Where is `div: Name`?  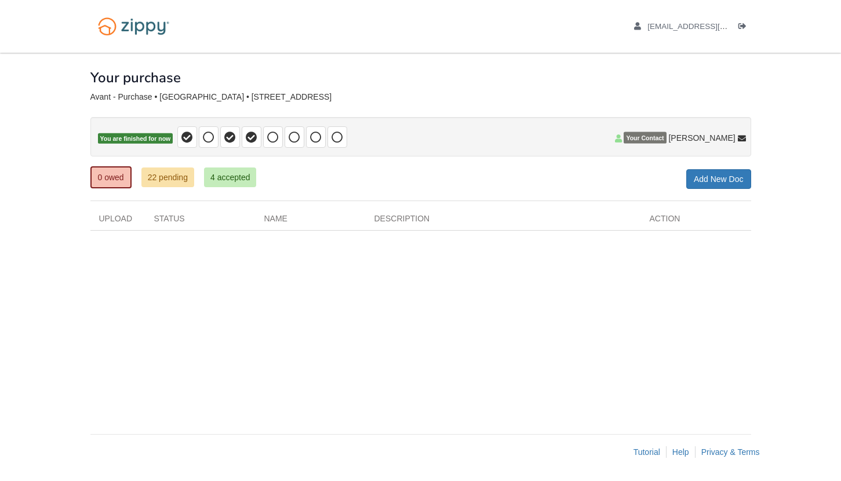
div: Name is located at coordinates (311, 221).